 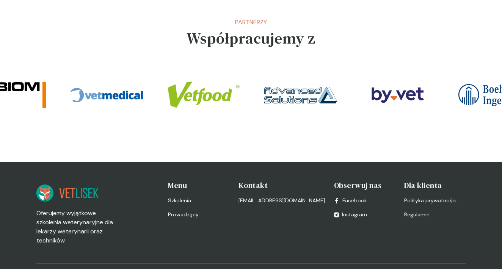 I want to click on a: Facebook, so click(x=350, y=201).